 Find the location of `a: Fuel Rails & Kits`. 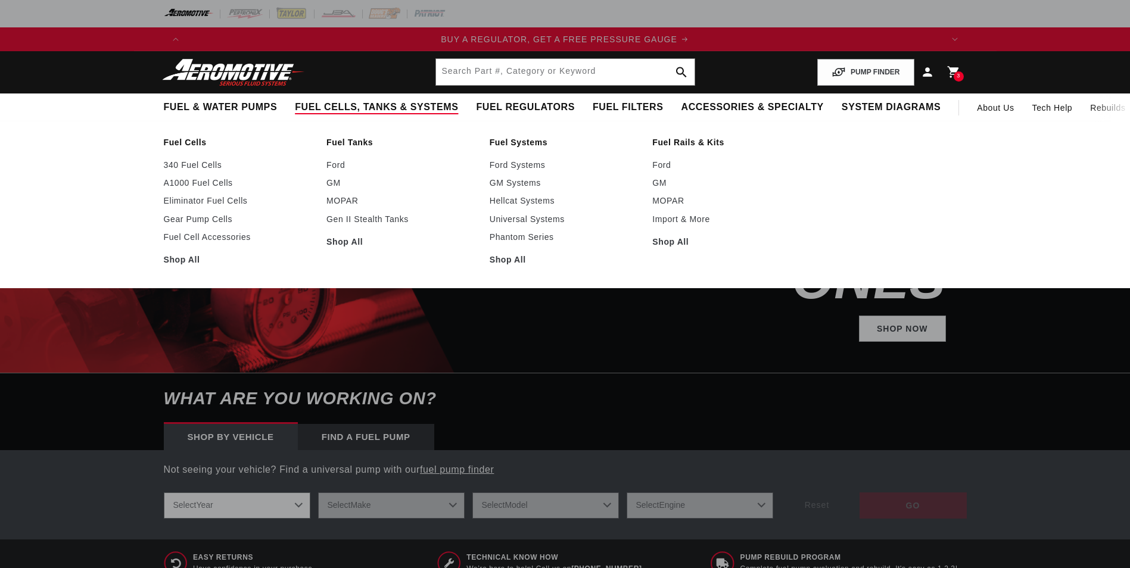

a: Fuel Rails & Kits is located at coordinates (728, 142).